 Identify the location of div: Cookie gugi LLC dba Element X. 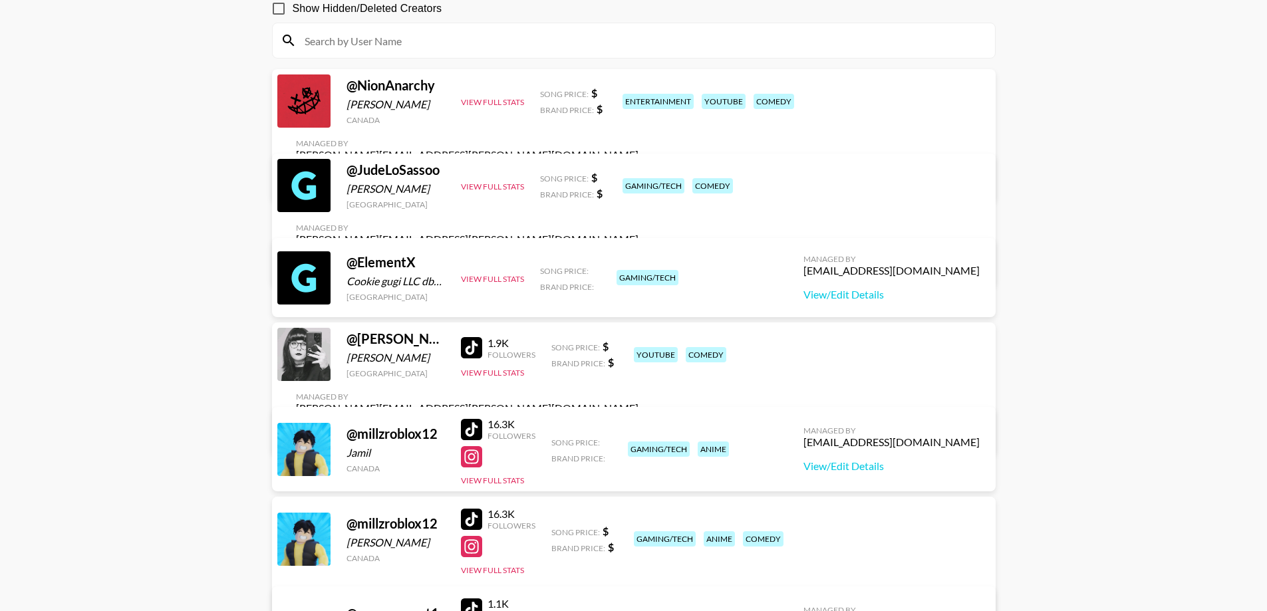
(396, 281).